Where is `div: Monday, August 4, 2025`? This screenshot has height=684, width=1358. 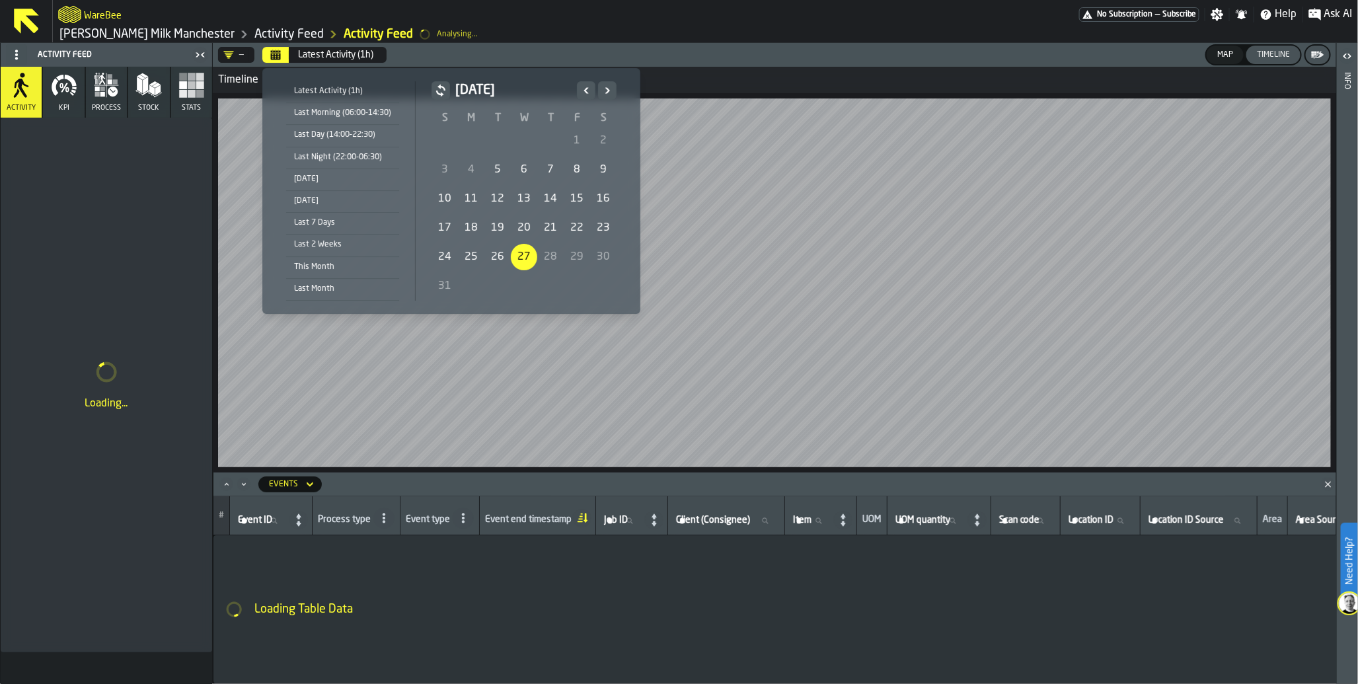
div: Monday, August 4, 2025 is located at coordinates (471, 170).